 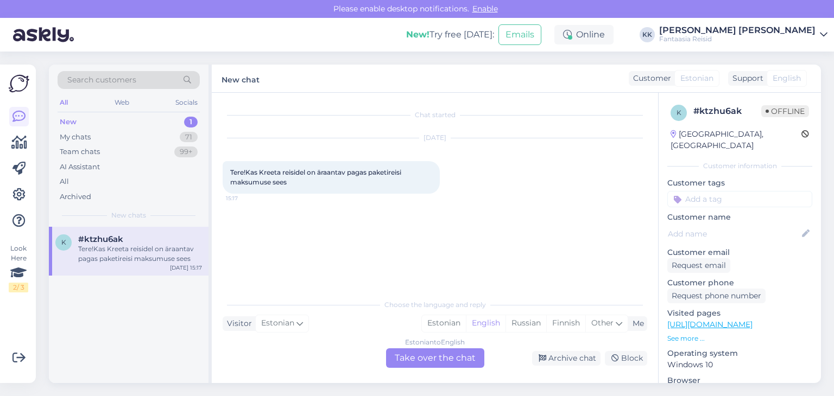 I want to click on div: 71, so click(x=188, y=137).